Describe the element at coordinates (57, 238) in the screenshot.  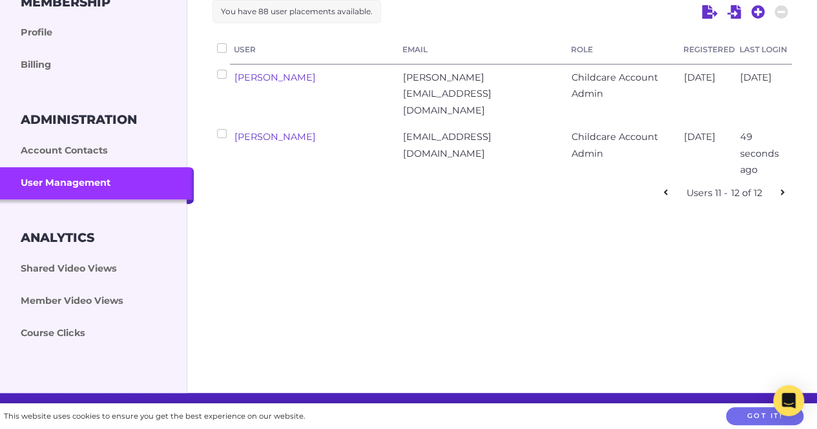
I see `h3: Analytics` at that location.